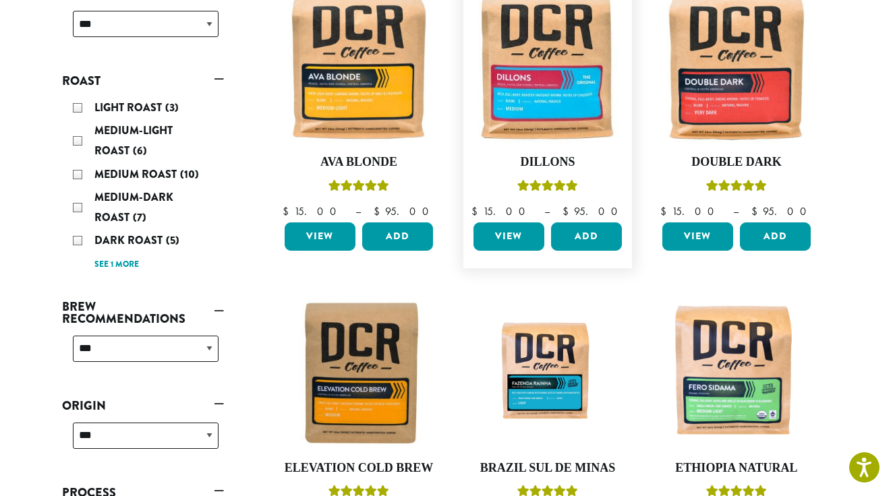  I want to click on span: (7), so click(140, 217).